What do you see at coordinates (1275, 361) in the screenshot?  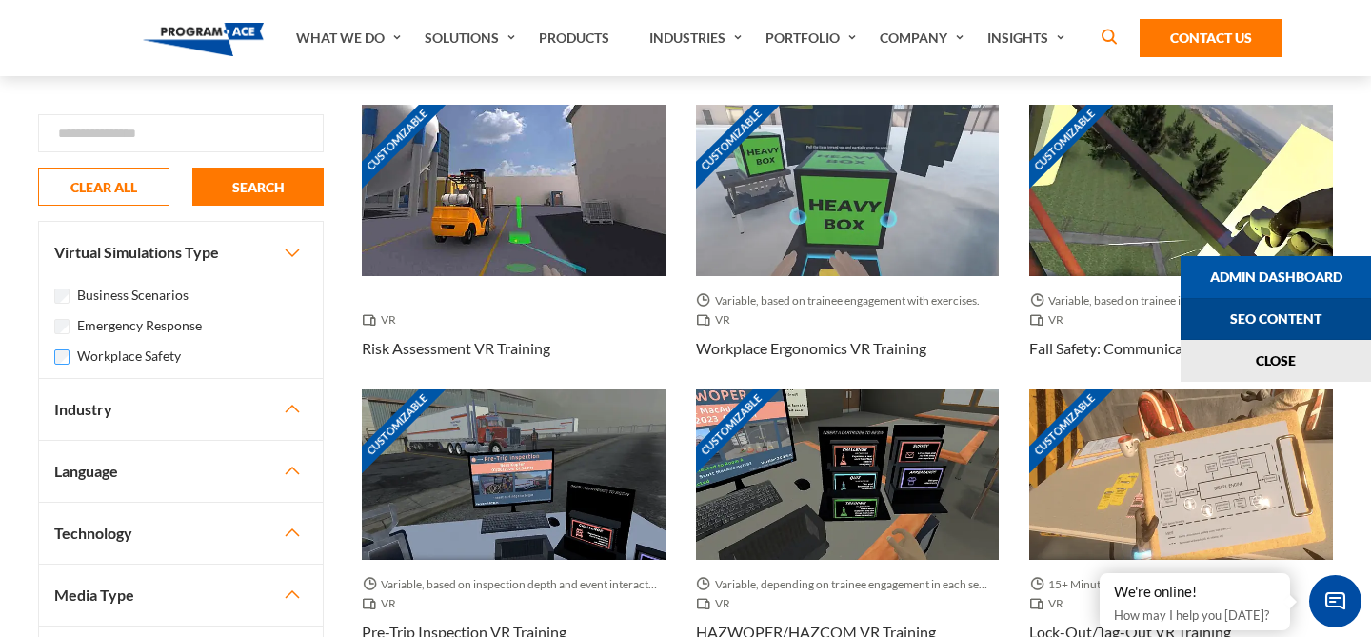 I see `button: Close` at bounding box center [1275, 361].